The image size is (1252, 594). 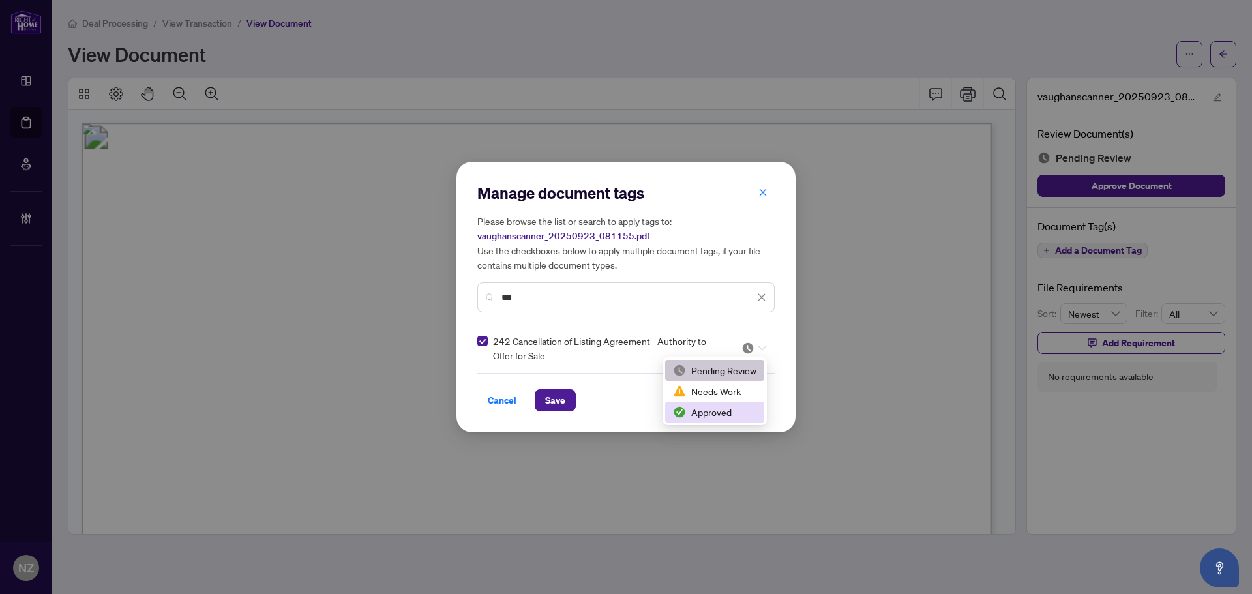 I want to click on span: Cancel, so click(x=502, y=400).